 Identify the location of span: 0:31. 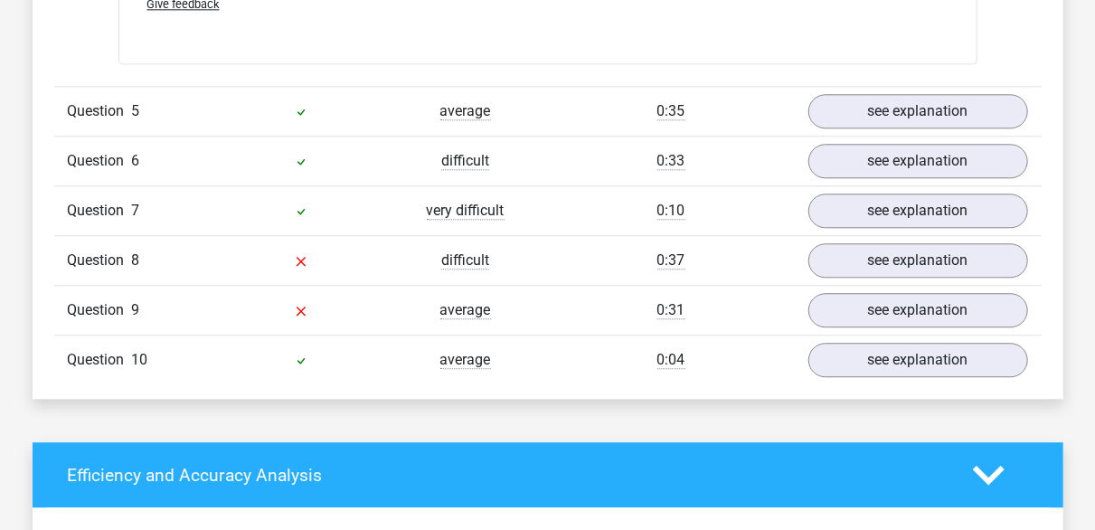
(671, 310).